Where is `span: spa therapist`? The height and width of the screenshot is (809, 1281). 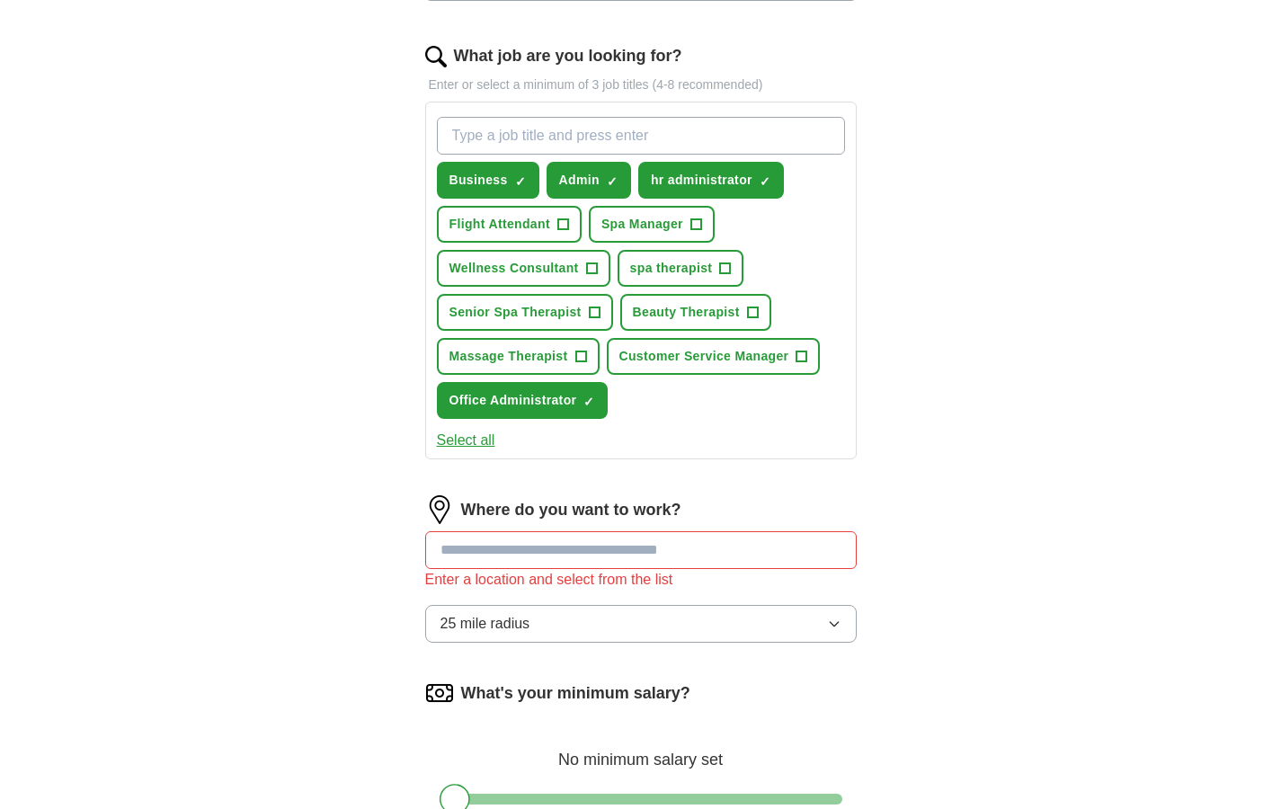 span: spa therapist is located at coordinates (672, 268).